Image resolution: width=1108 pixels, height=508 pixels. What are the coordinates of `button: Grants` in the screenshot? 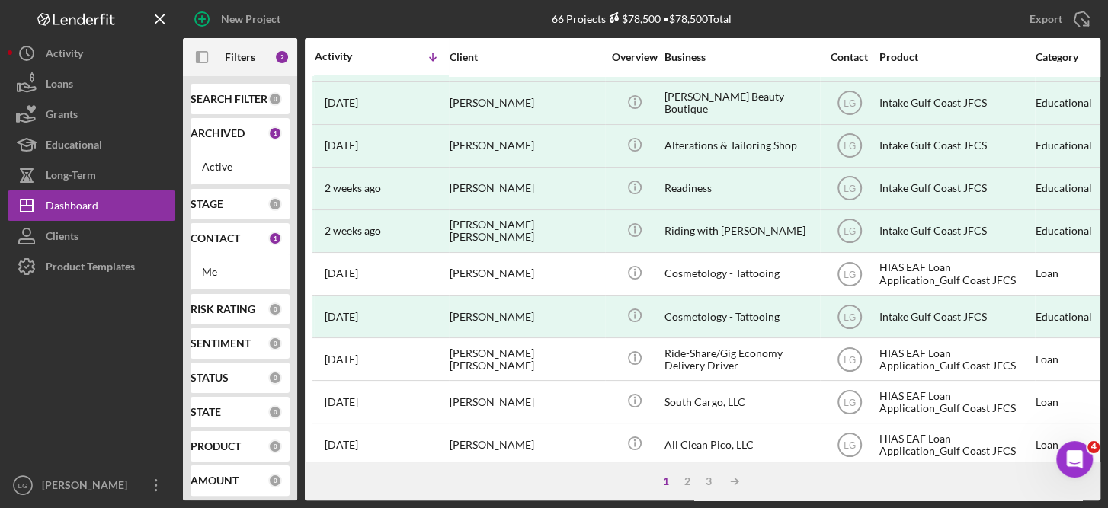 It's located at (91, 114).